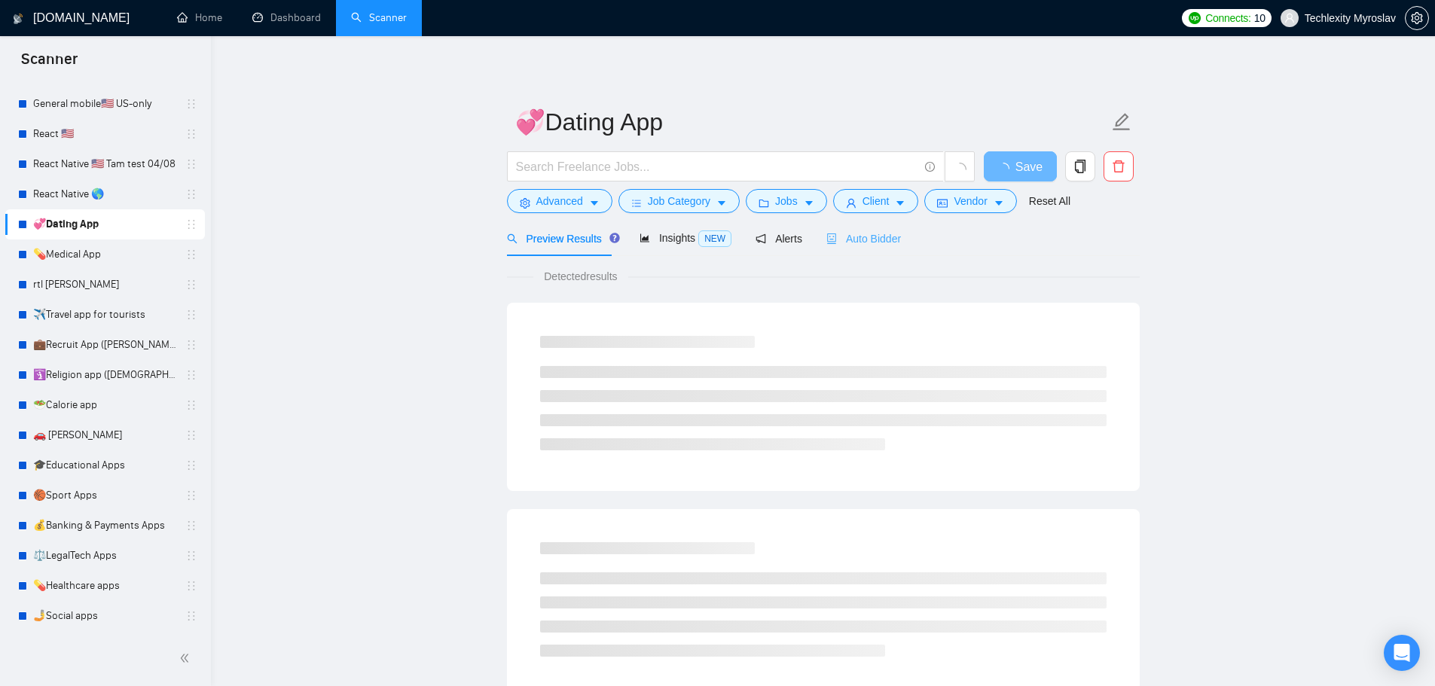 This screenshot has width=1435, height=686. Describe the element at coordinates (679, 201) in the screenshot. I see `span: Job Category` at that location.